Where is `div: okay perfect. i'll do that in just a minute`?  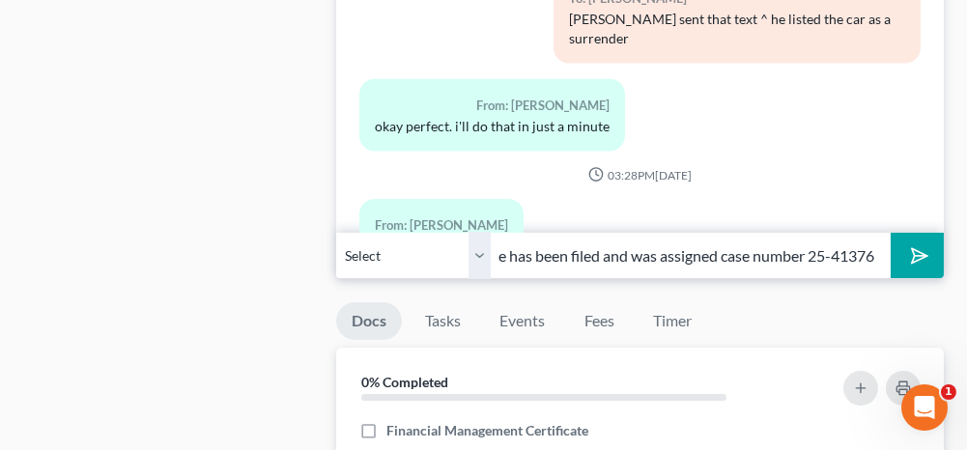
div: okay perfect. i'll do that in just a minute is located at coordinates (492, 127).